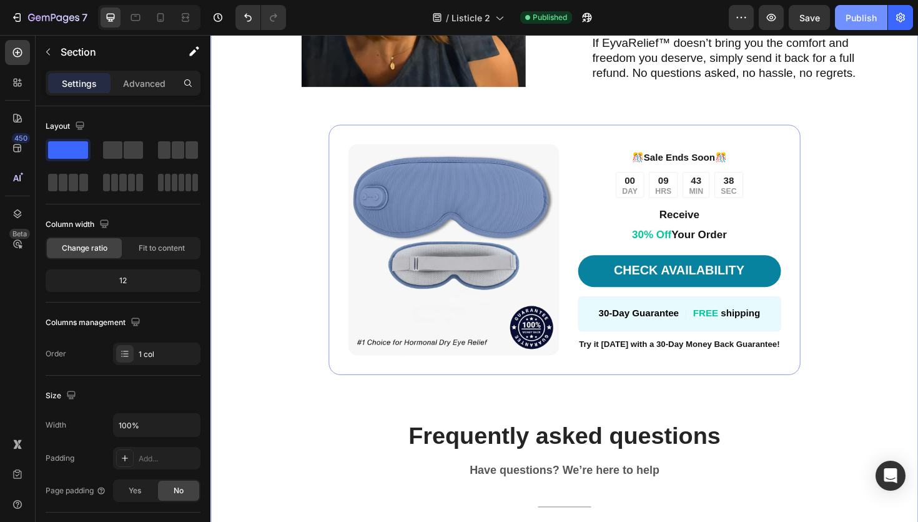 The height and width of the screenshot is (522, 918). I want to click on strong: Receive, so click(497, 190).